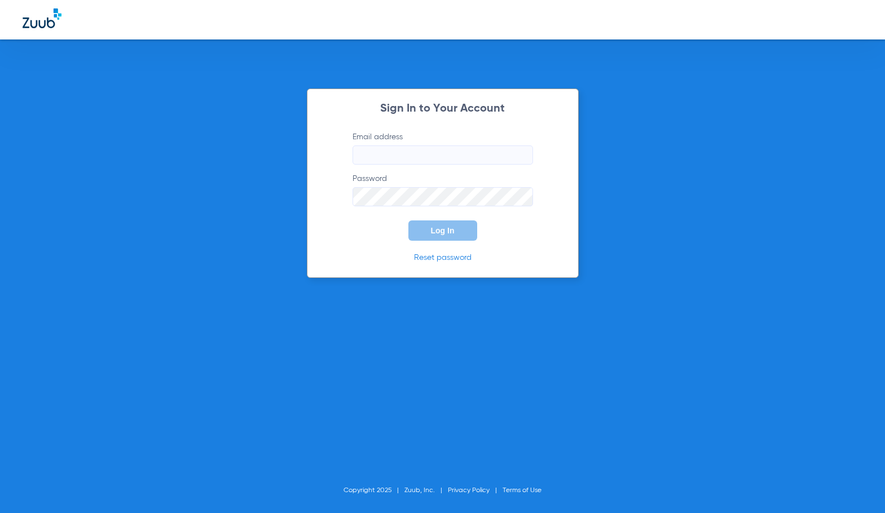 The image size is (885, 513). I want to click on li: Zuub, Inc., so click(426, 491).